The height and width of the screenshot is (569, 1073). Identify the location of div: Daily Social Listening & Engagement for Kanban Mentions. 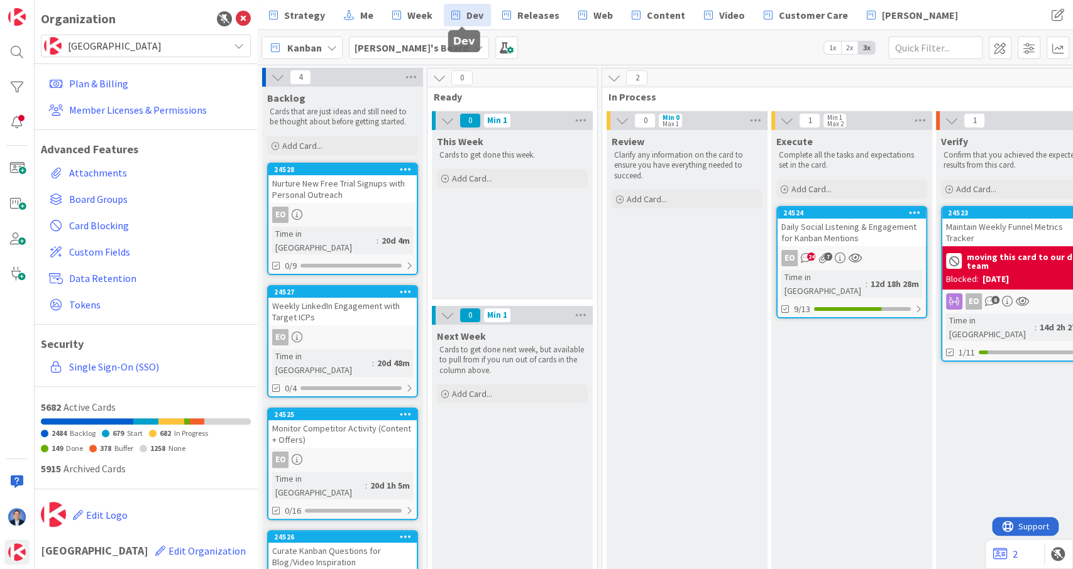
(852, 233).